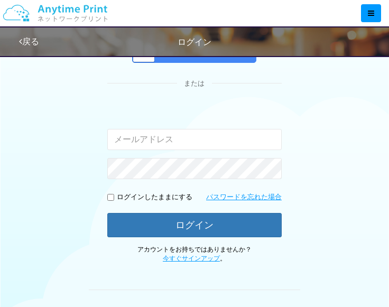  Describe the element at coordinates (195, 42) in the screenshot. I see `span: ログイン` at that location.